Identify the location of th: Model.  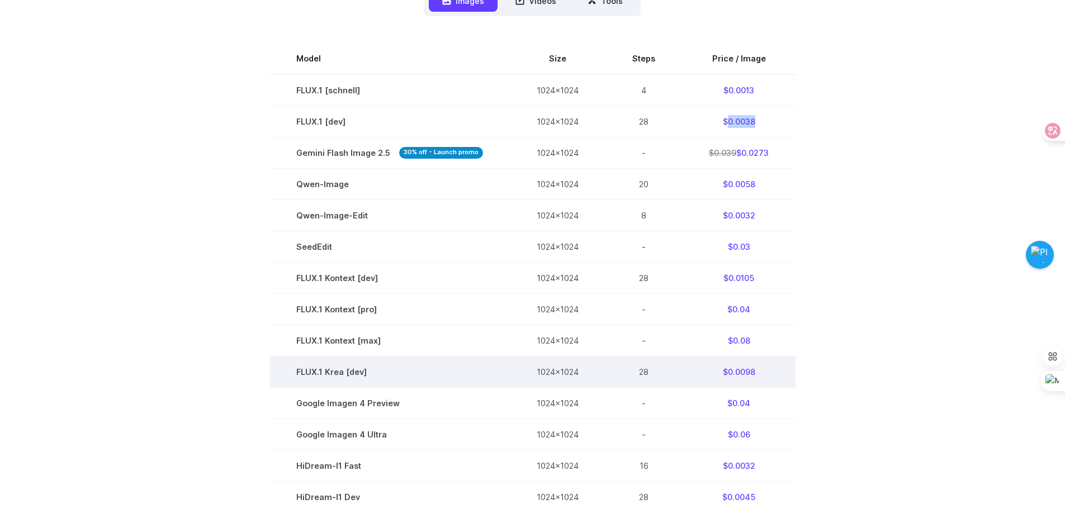
(390, 59).